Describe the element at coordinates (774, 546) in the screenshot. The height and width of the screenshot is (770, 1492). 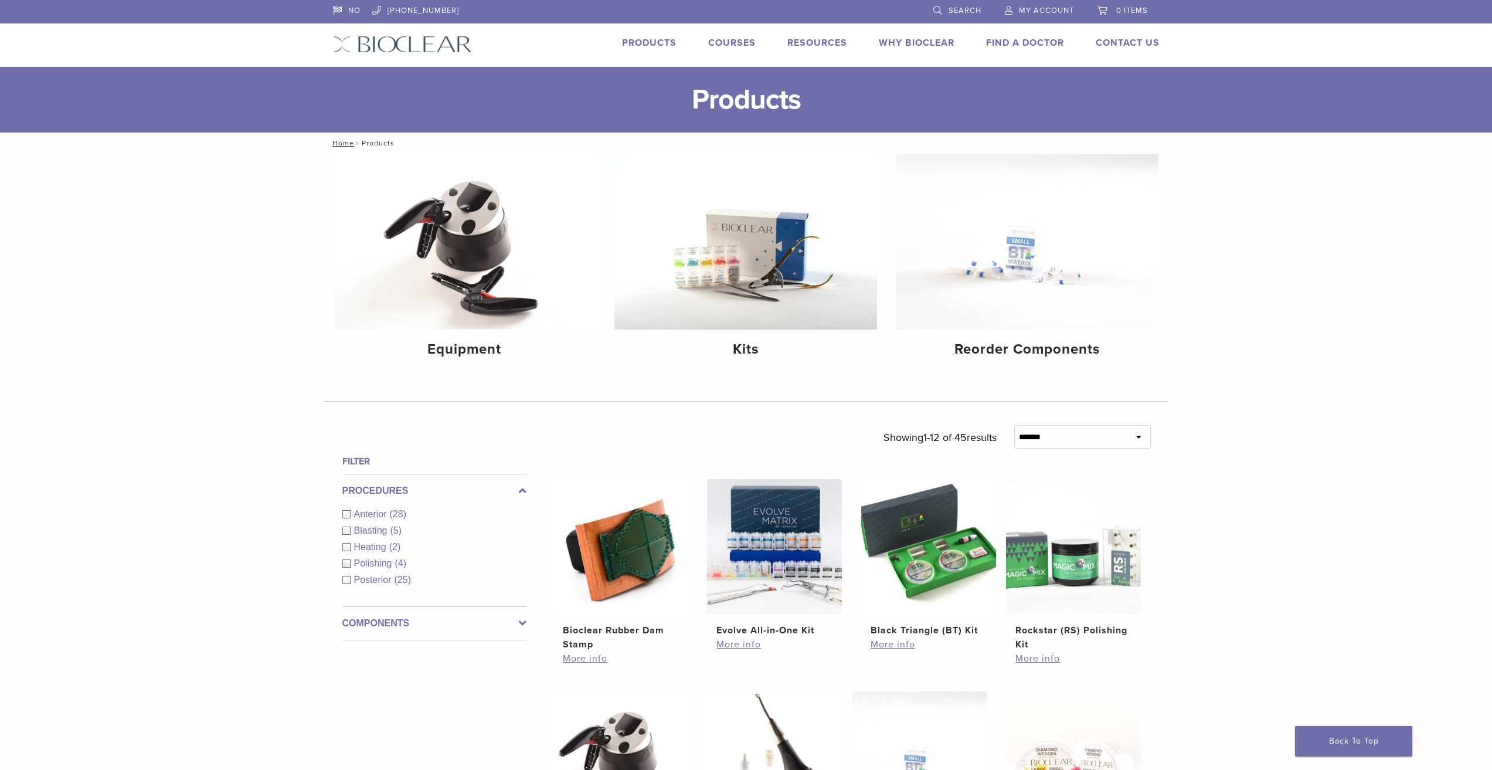
I see `img: Evolve All-in-One Kit` at that location.